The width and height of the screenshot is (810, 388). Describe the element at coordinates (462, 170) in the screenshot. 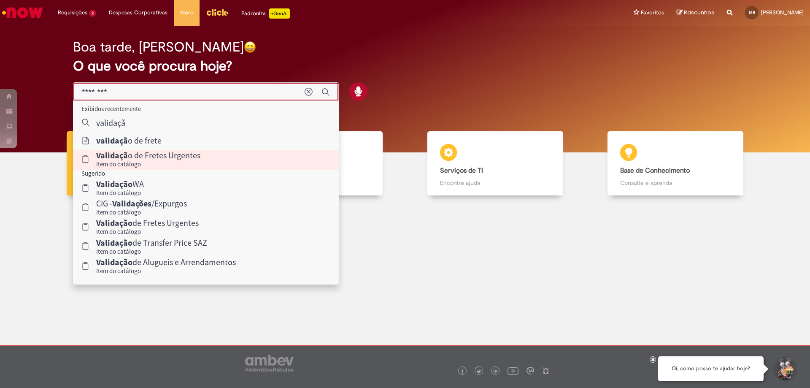

I see `b: Serviços de TI` at that location.